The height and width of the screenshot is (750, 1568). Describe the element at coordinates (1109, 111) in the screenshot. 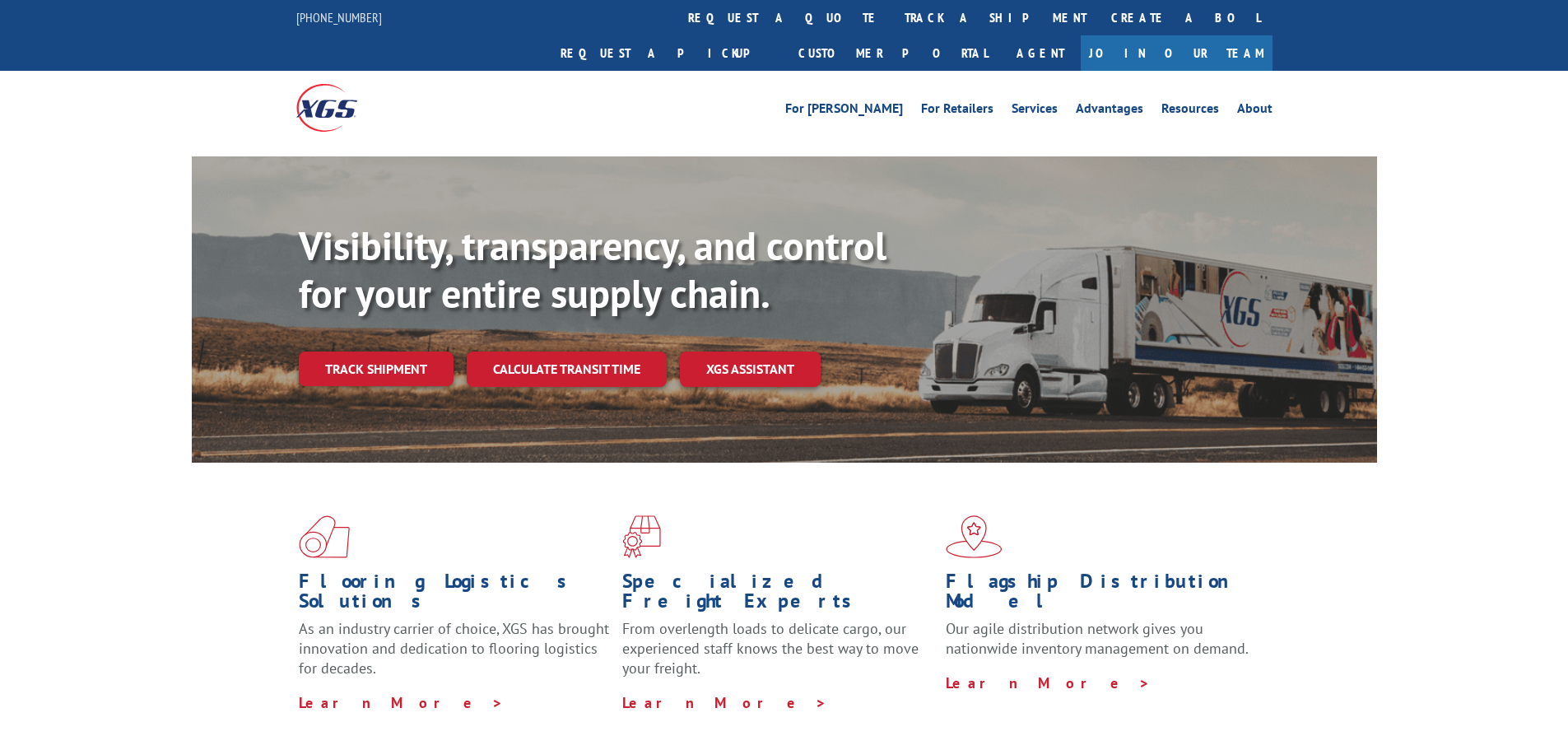

I see `a: Advantages` at that location.